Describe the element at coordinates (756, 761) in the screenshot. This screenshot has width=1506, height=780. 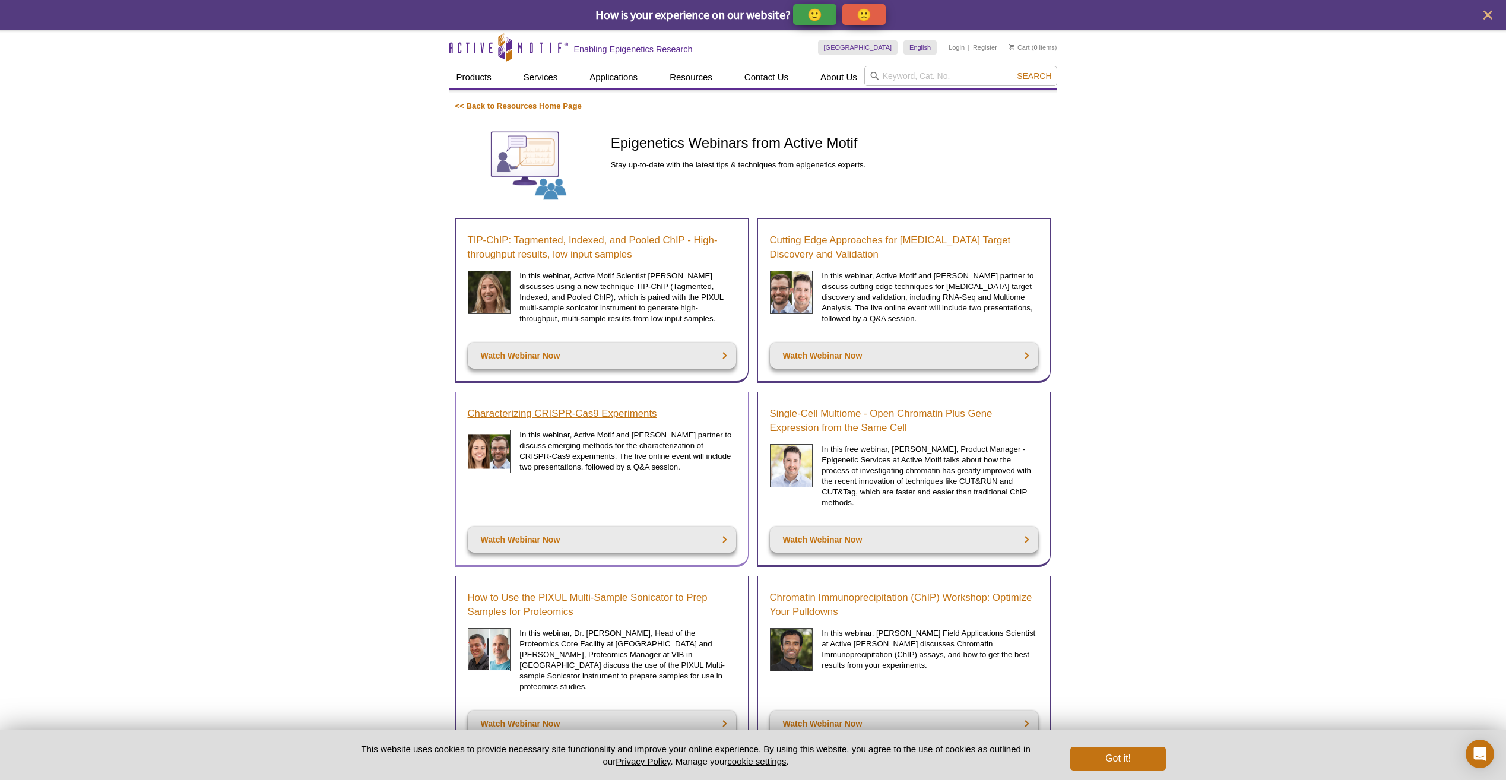
I see `button: cookie settings` at that location.